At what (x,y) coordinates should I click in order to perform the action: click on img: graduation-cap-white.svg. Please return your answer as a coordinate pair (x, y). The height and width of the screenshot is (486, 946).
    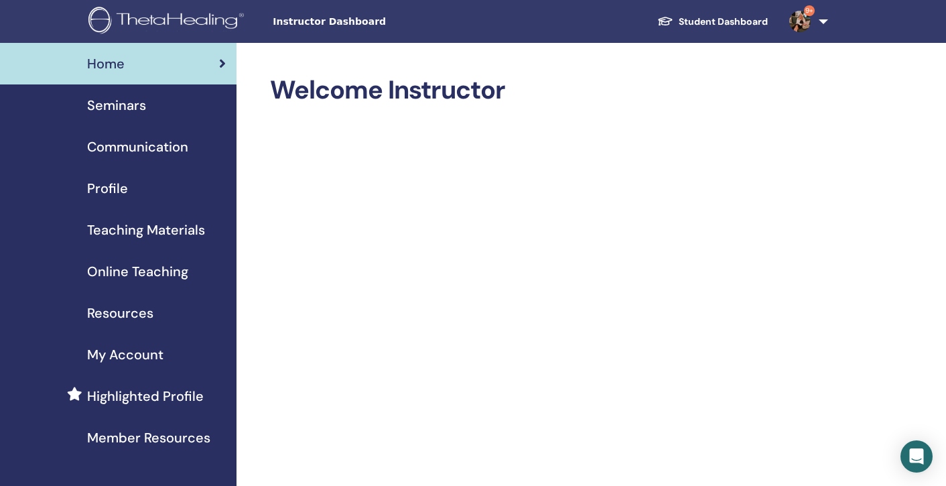
    Looking at the image, I should click on (665, 21).